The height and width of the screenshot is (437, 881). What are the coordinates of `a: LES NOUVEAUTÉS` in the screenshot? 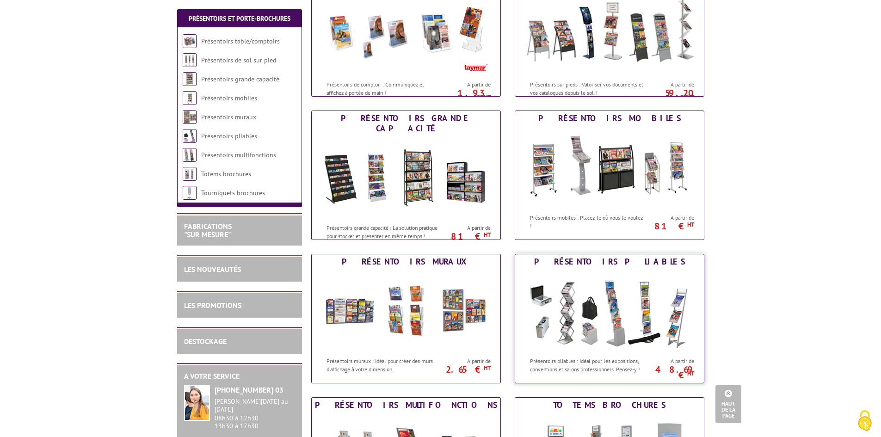 It's located at (212, 269).